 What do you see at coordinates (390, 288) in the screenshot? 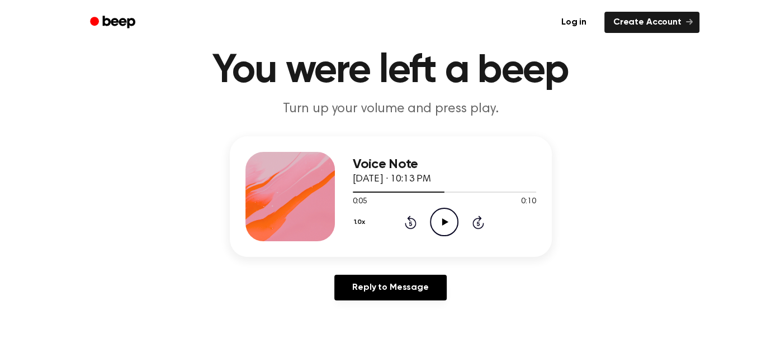
I see `a: Reply to Message` at bounding box center [390, 288].